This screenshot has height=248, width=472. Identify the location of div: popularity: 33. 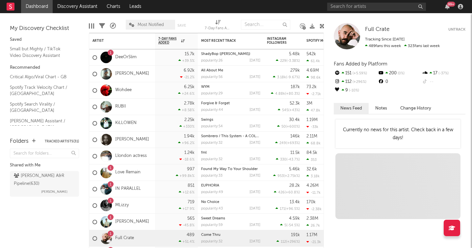
(212, 176).